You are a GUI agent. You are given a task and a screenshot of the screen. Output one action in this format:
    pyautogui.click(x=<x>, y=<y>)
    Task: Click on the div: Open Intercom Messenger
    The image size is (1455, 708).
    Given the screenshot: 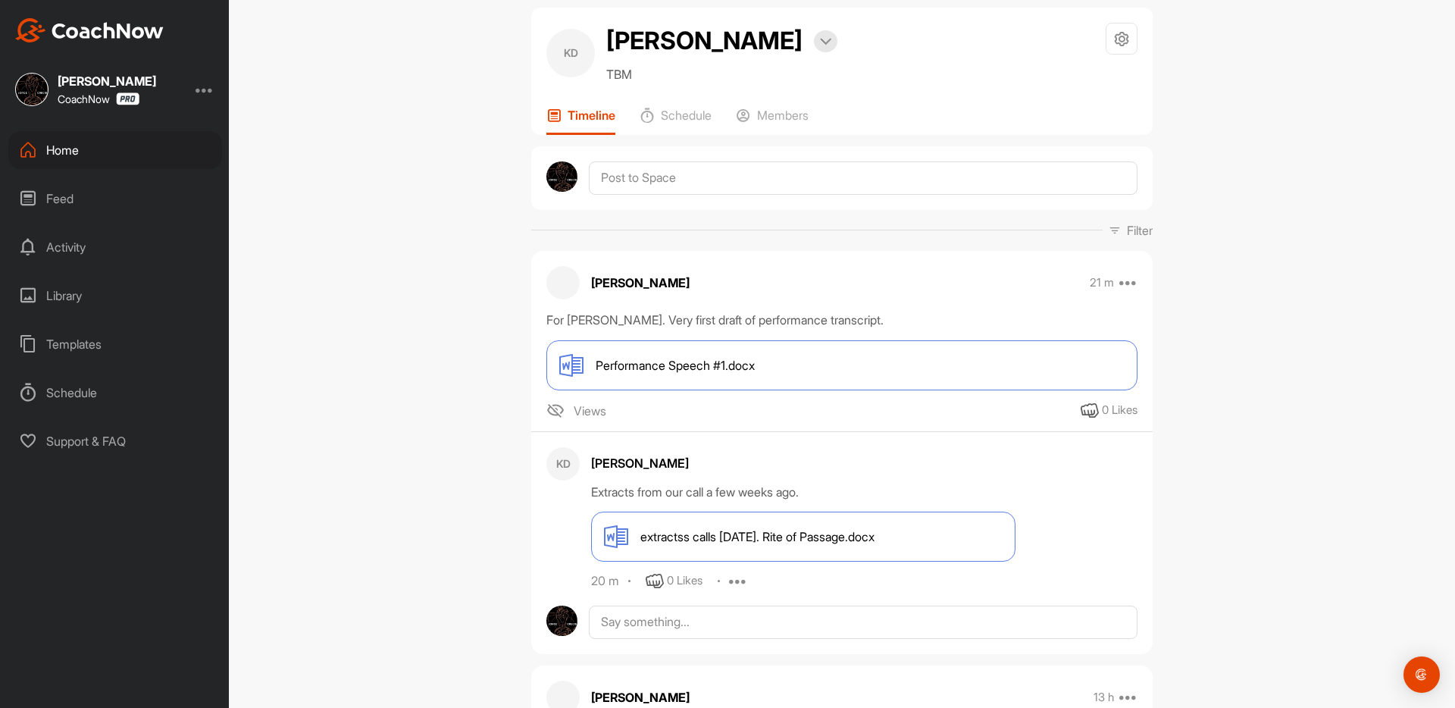 What is the action you would take?
    pyautogui.click(x=1421, y=674)
    